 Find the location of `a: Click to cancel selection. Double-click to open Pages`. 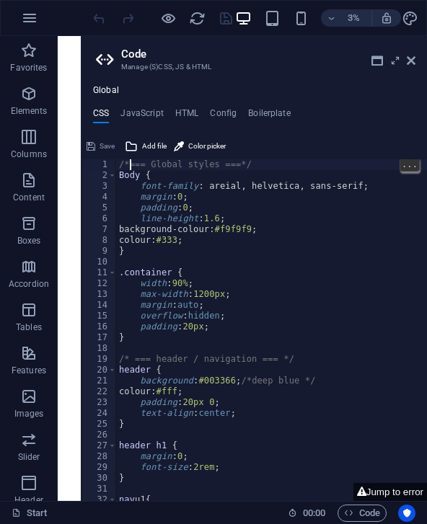

a: Click to cancel selection. Double-click to open Pages is located at coordinates (30, 513).